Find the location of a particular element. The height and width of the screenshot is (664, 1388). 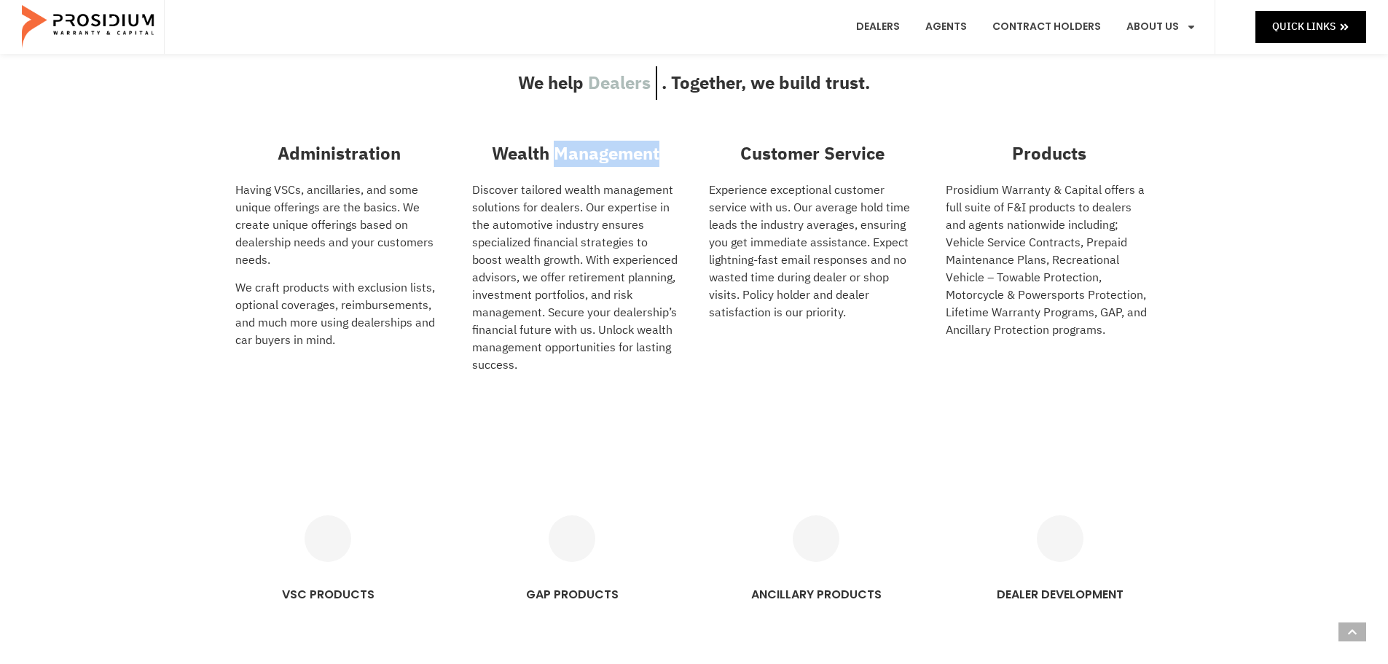

a: Quick Links is located at coordinates (1311, 26).